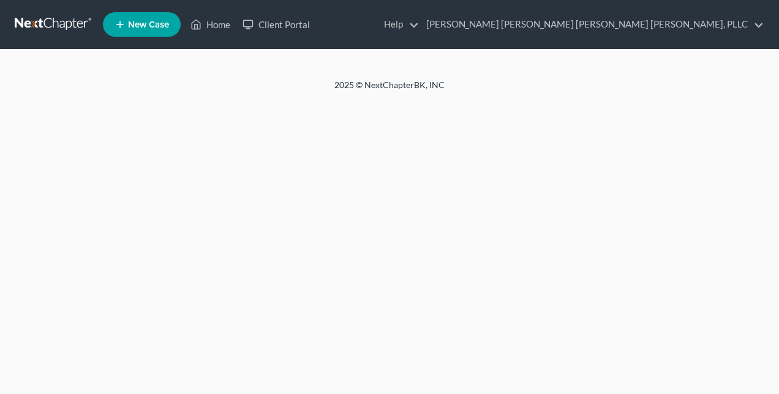  Describe the element at coordinates (398, 24) in the screenshot. I see `a: Help` at that location.